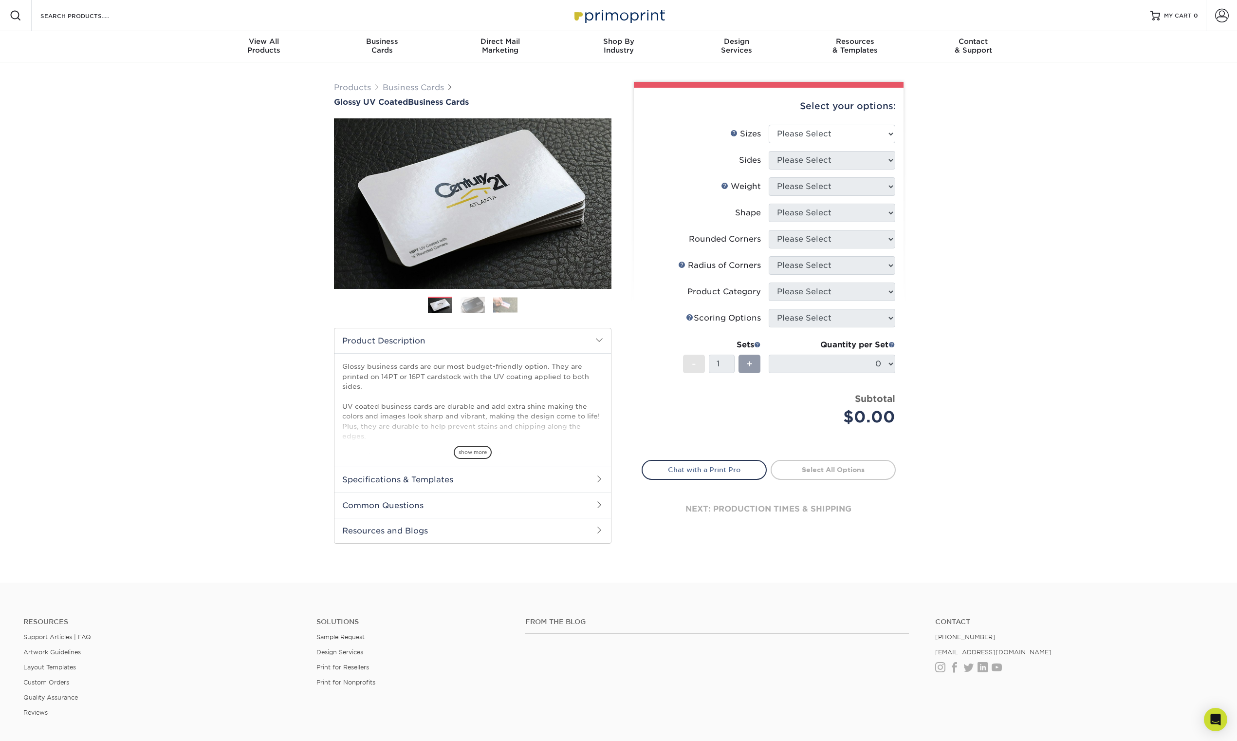 The width and height of the screenshot is (1237, 741). I want to click on img: Business Cards 03, so click(506, 304).